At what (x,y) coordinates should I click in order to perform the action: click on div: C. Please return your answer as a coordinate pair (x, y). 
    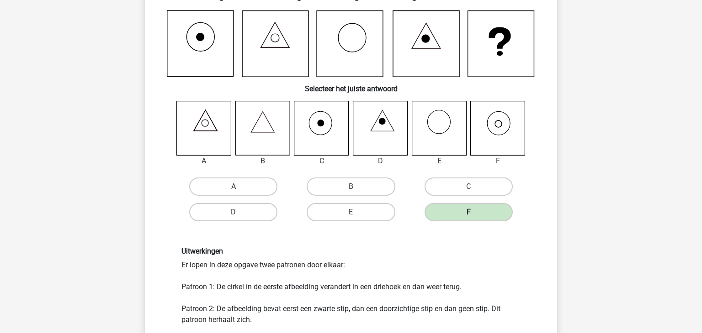
    Looking at the image, I should click on (321, 161).